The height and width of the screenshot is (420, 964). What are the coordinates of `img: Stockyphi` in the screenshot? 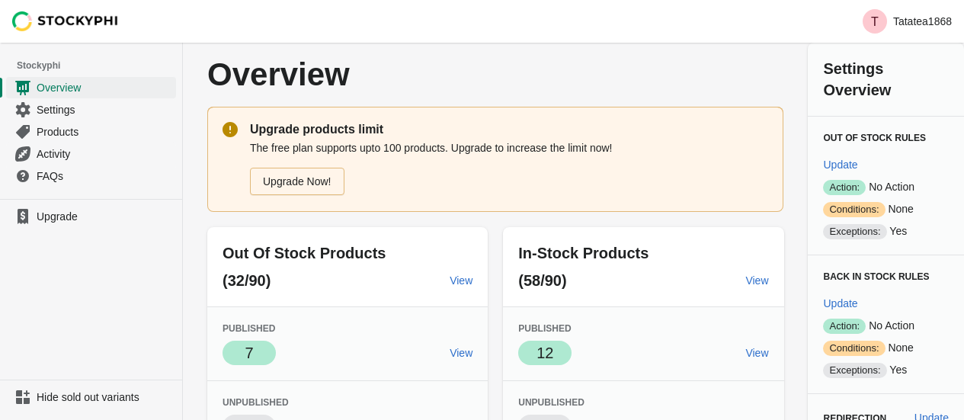 It's located at (66, 21).